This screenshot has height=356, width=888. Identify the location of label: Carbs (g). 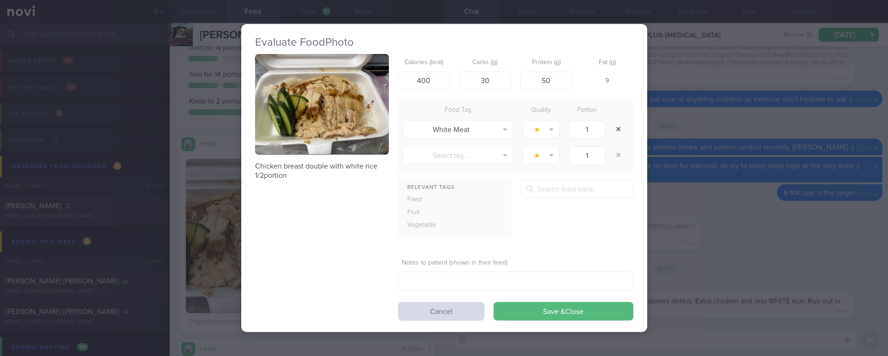
(485, 63).